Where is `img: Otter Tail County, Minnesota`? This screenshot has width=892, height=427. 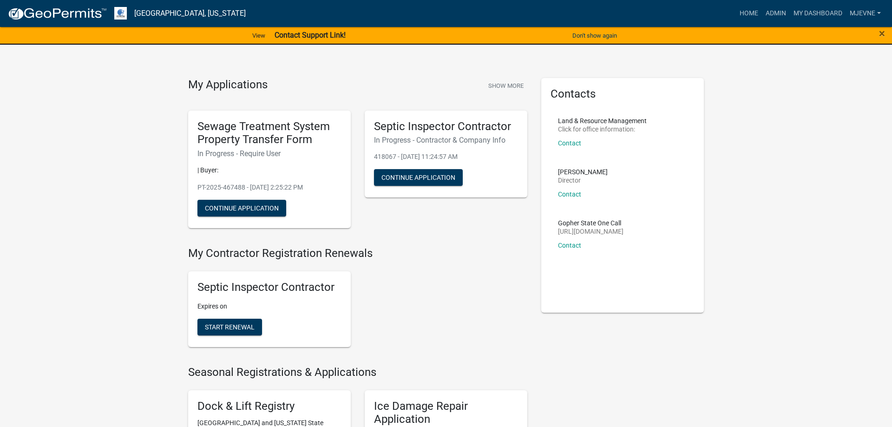 img: Otter Tail County, Minnesota is located at coordinates (120, 13).